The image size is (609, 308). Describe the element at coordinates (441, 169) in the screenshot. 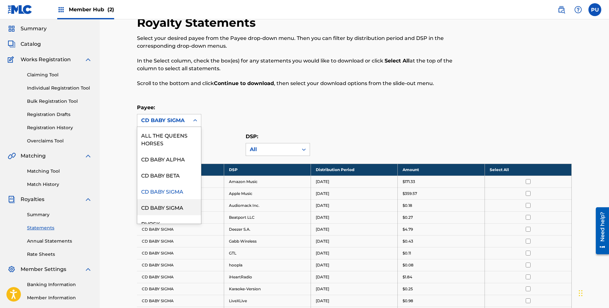

I see `th: Amount` at that location.